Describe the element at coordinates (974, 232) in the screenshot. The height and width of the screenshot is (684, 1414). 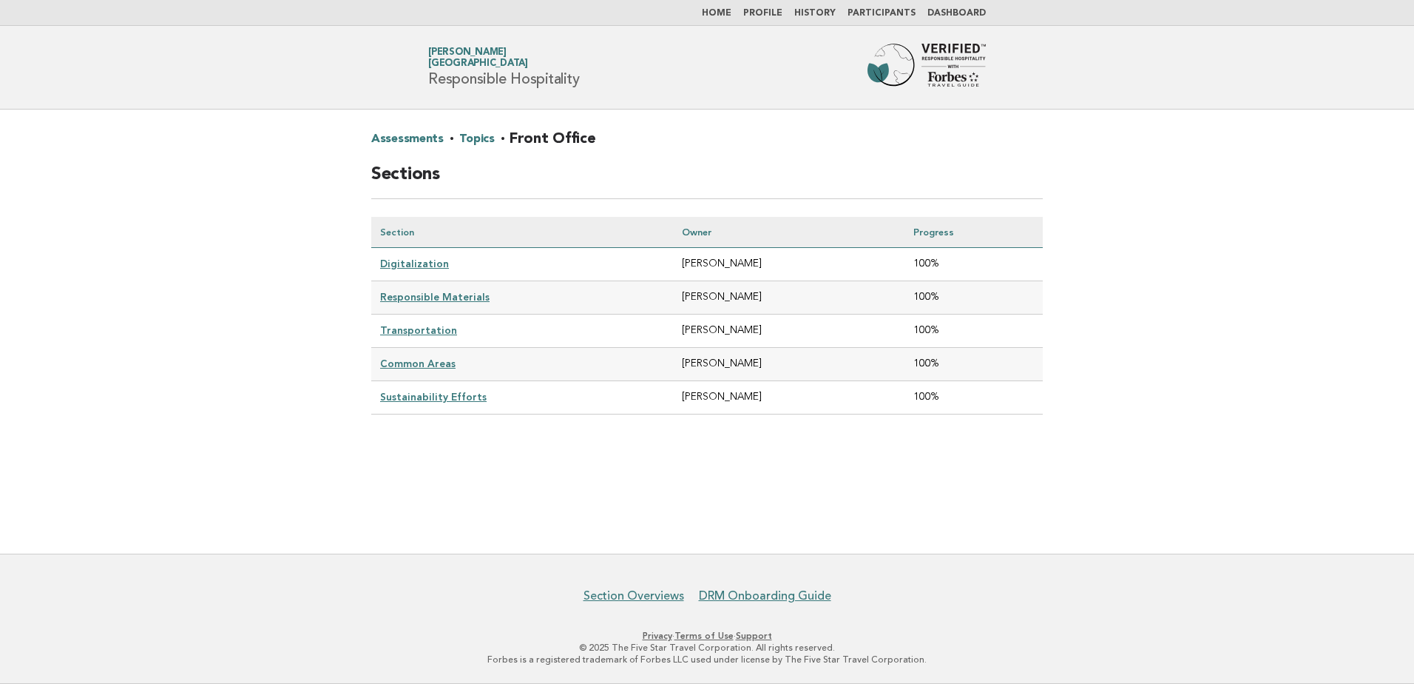
I see `th: Progress` at that location.